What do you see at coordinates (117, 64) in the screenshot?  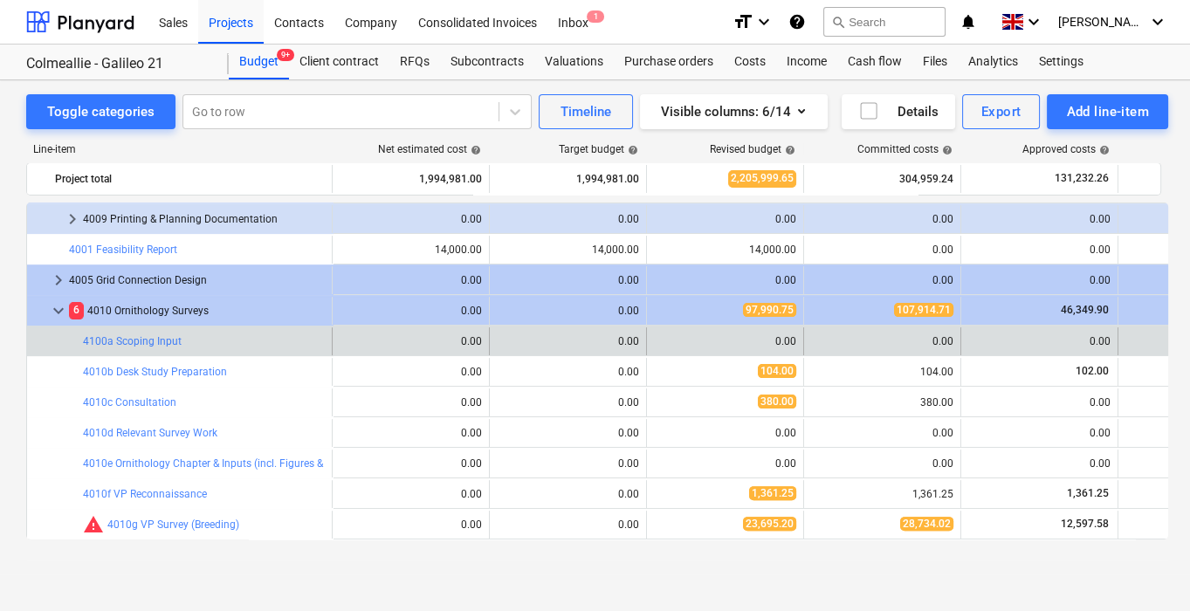 I see `div: Colmeallie - Galileo 21` at bounding box center [117, 64].